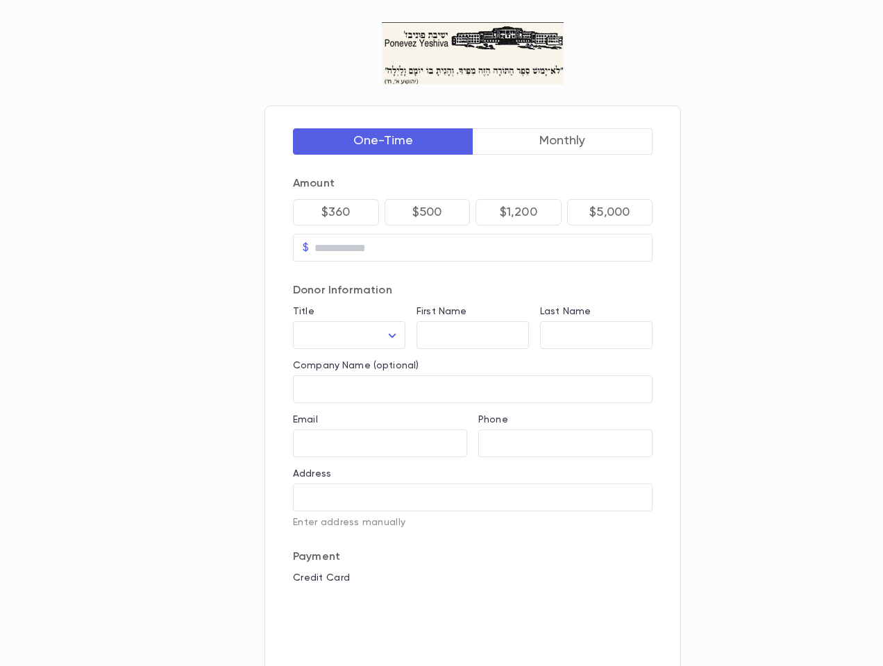 The image size is (883, 666). I want to click on label: Company Name (optional), so click(355, 366).